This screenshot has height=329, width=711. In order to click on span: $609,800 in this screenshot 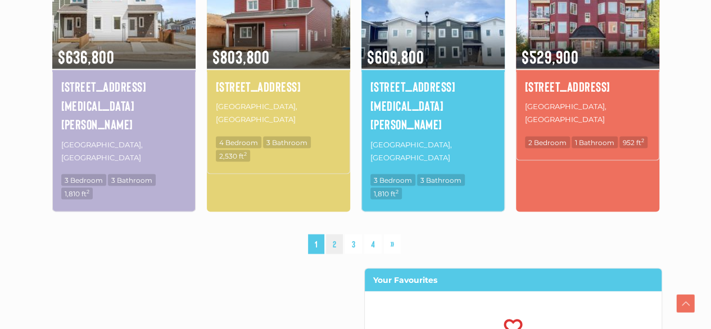, I will do `click(433, 50)`.